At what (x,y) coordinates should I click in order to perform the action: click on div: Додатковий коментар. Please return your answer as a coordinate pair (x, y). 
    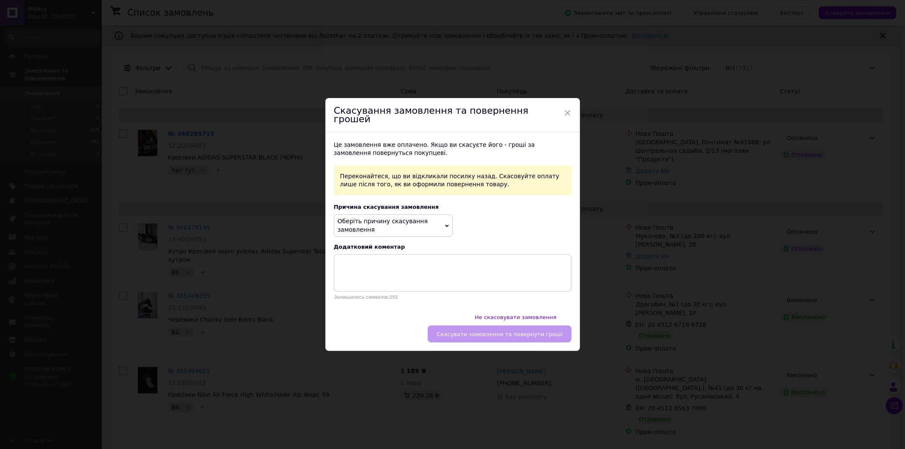
    Looking at the image, I should click on (453, 246).